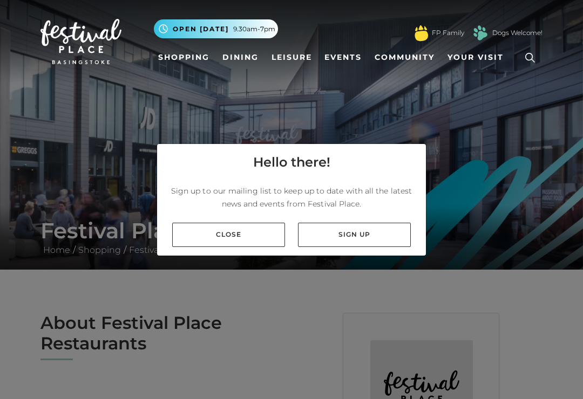 The image size is (583, 399). Describe the element at coordinates (354, 235) in the screenshot. I see `a: Sign up` at that location.